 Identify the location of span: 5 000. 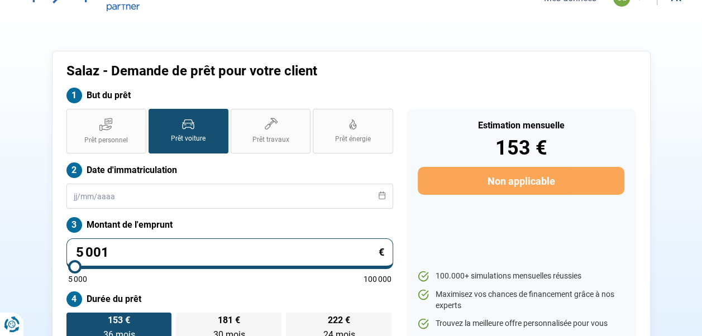
(78, 279).